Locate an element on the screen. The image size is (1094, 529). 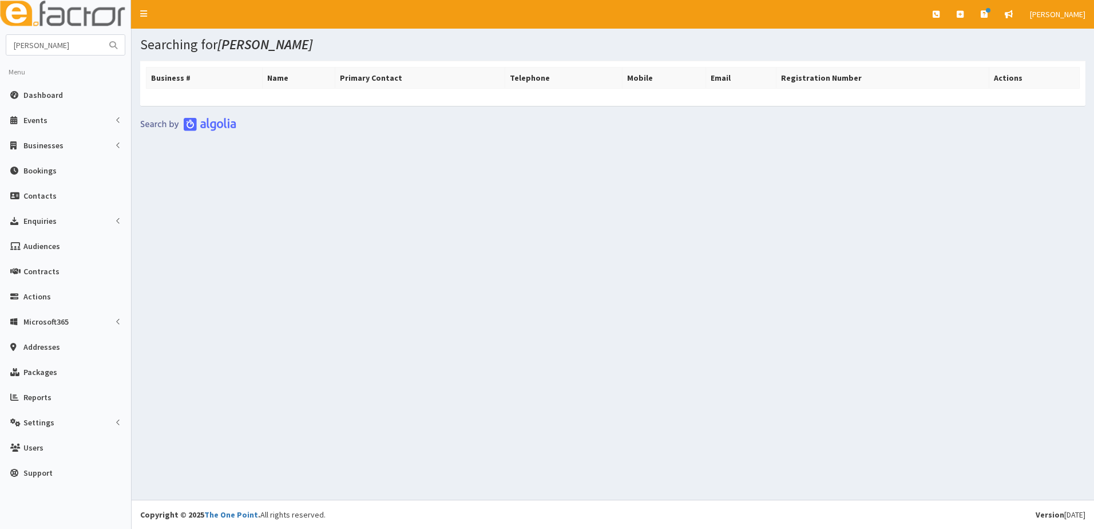
span: Packages is located at coordinates (40, 372).